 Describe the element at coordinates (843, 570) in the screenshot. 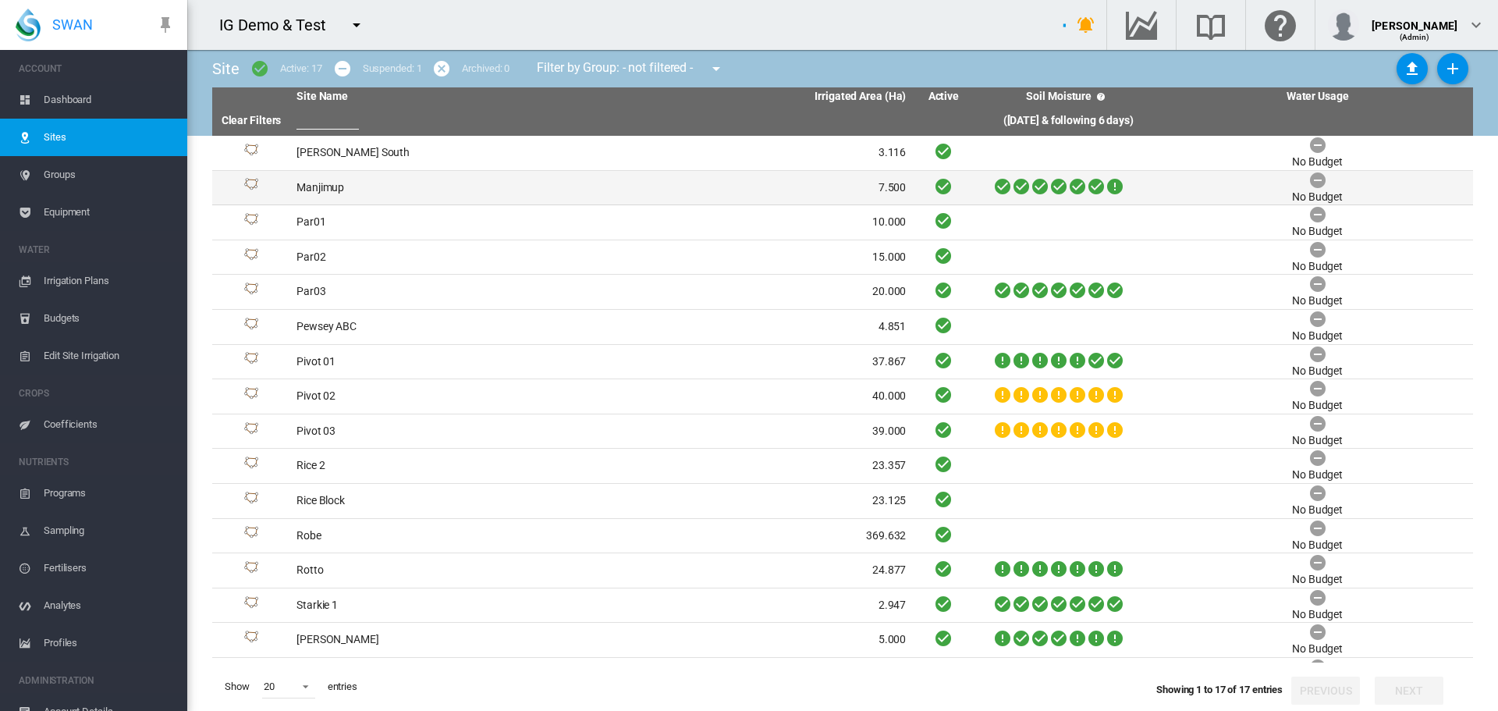

I see `tr: Site Id: 3040 Rotto 24.877 No Budget` at that location.